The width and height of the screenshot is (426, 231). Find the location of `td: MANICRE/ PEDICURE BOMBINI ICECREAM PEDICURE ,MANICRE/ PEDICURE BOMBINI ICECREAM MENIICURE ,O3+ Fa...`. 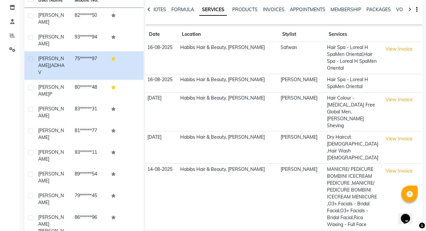

td: MANICRE/ PEDICURE BOMBINI ICECREAM PEDICURE ,MANICRE/ PEDICURE BOMBINI ICECREAM MENIICURE ,O3+ Fa... is located at coordinates (353, 197).